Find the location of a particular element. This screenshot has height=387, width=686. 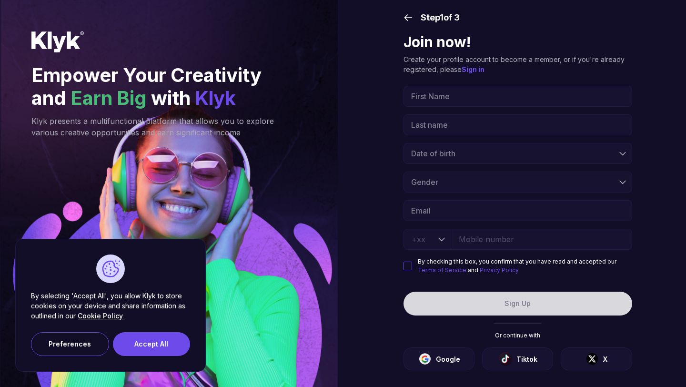

p: By selecting 'Accept All', you allow Klyk to store cookies on your device and share information a... is located at coordinates (110, 305).